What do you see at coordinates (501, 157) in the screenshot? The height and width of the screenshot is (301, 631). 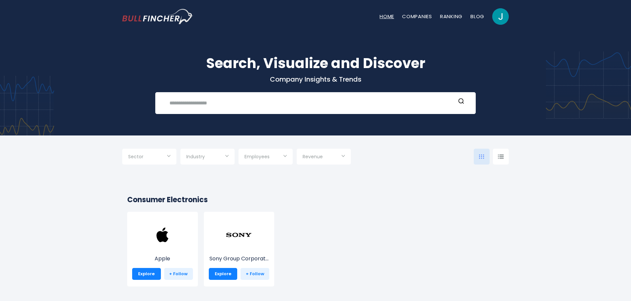 I see `img: icon-comp-list-view.svg` at bounding box center [501, 157].